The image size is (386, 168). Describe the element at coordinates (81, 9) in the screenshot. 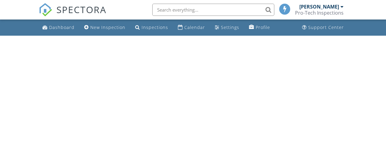

I see `span: SPECTORA` at that location.